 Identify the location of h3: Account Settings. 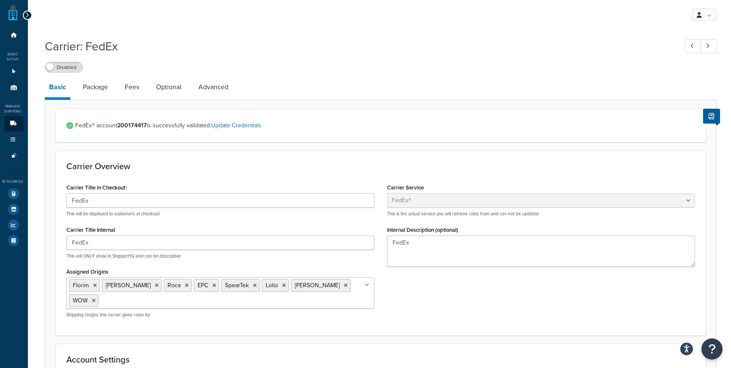
(381, 360).